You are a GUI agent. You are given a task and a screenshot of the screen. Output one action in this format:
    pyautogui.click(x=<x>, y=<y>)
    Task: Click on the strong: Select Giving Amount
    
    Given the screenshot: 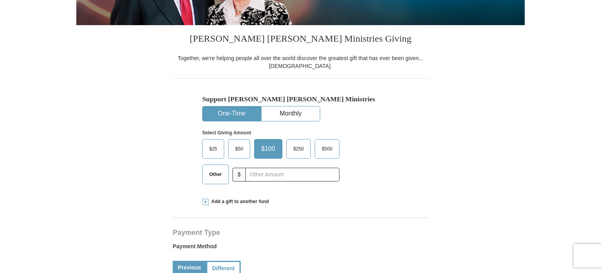 What is the action you would take?
    pyautogui.click(x=226, y=133)
    